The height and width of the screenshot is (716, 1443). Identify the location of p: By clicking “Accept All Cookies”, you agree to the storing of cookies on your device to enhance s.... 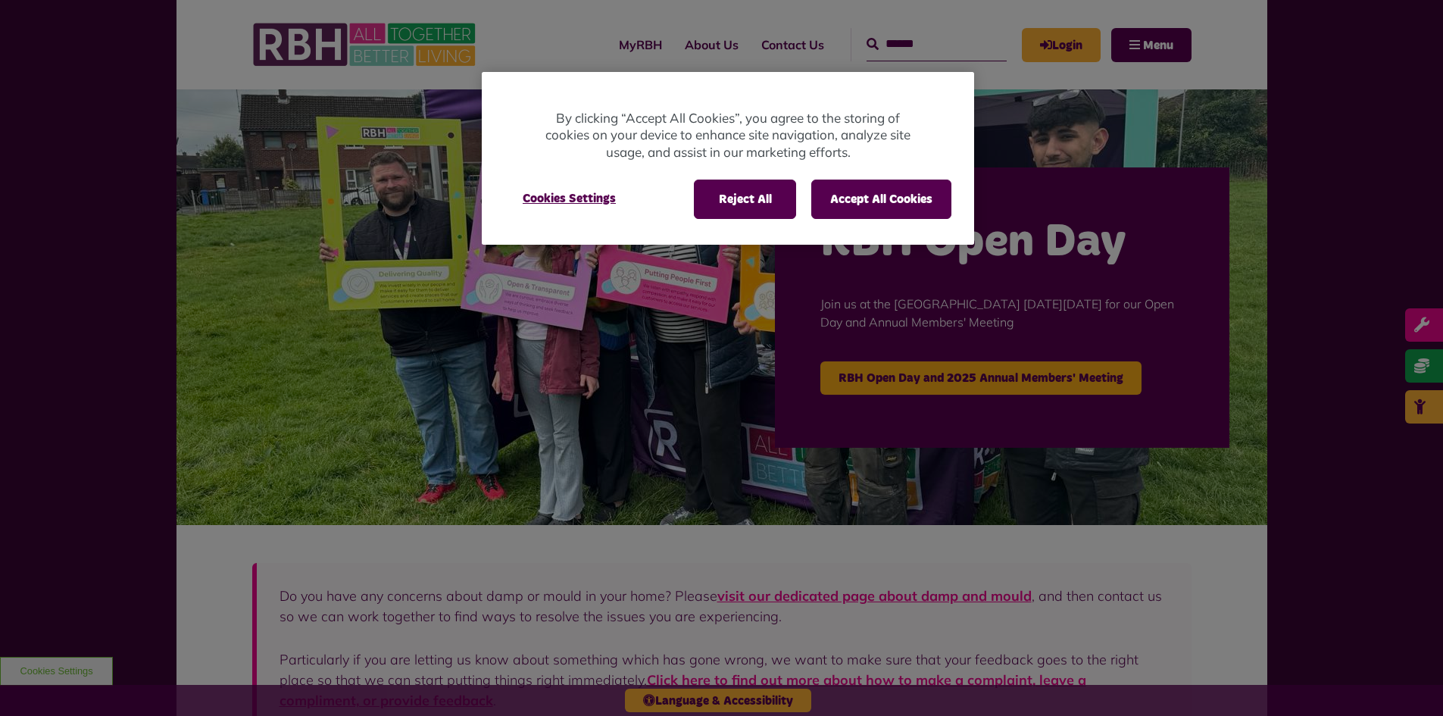
(728, 136).